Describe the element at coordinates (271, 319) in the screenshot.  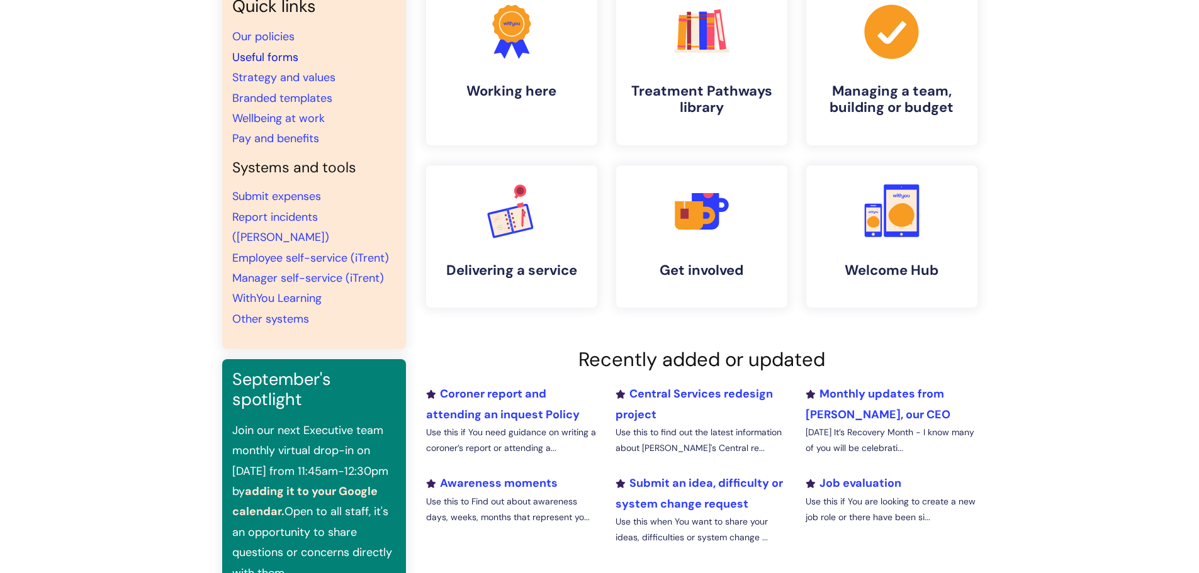
I see `a: Other systems` at that location.